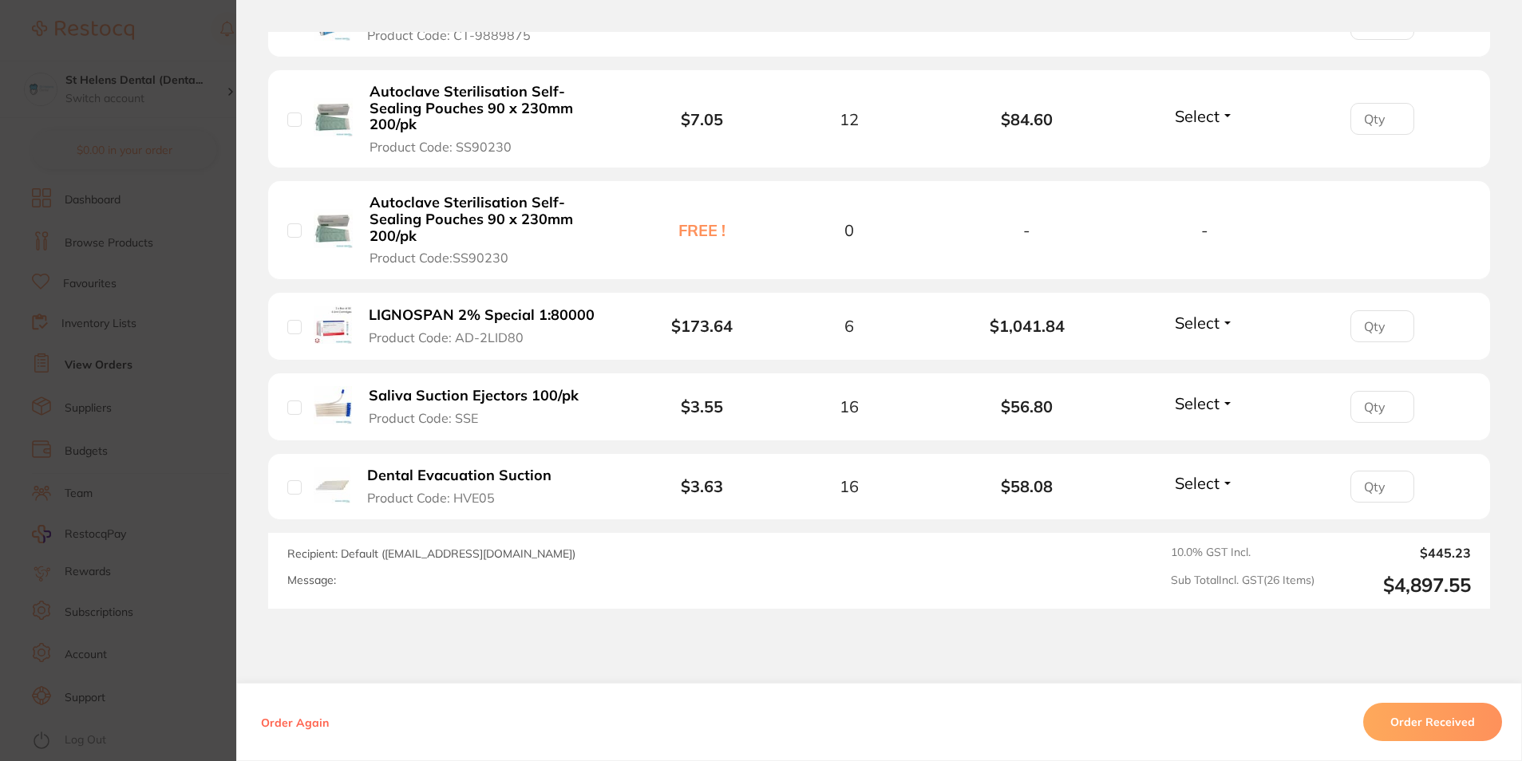 The image size is (1522, 761). I want to click on span: Product Code: HVE05, so click(431, 498).